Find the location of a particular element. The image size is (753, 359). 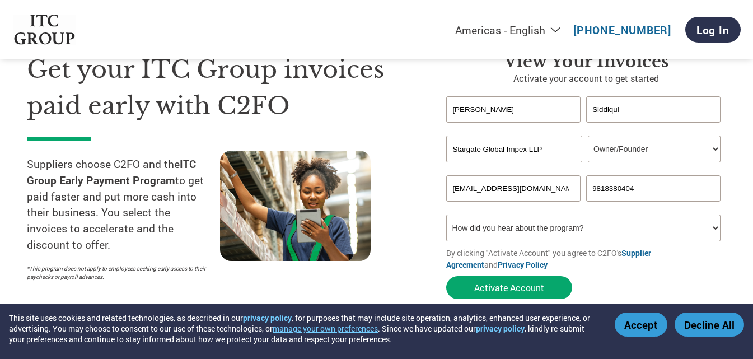

p: *This program does not apply to employees seeking early access to their paychecks or payroll adva... is located at coordinates (118, 273).